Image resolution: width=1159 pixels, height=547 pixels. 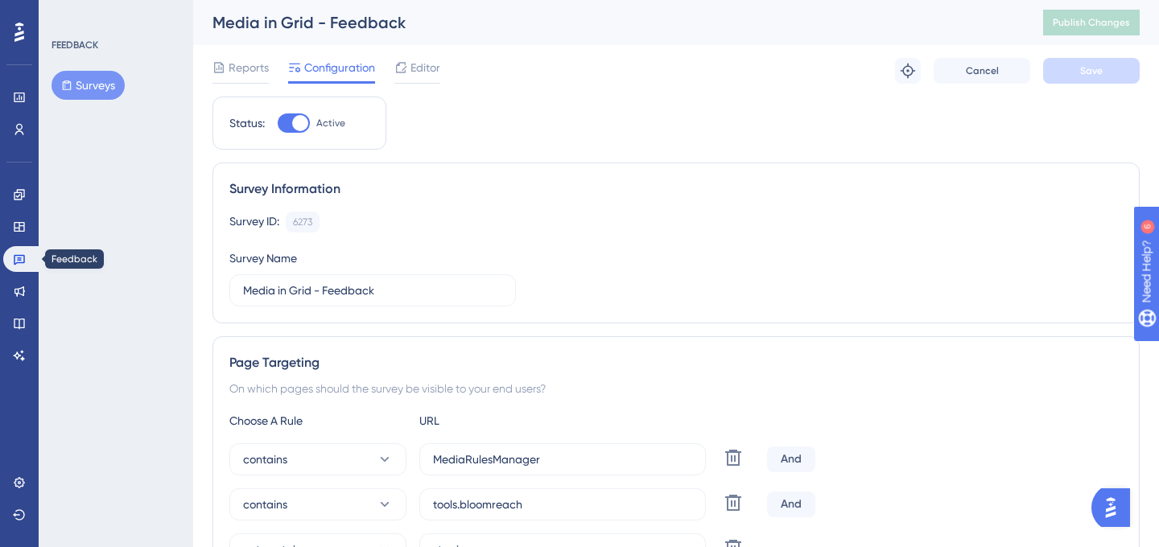 I want to click on span: Active, so click(x=331, y=123).